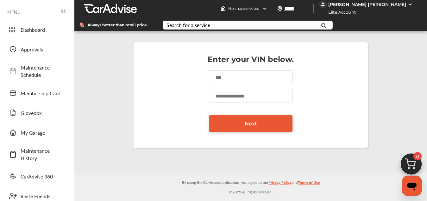 This screenshot has width=427, height=201. I want to click on a: Dashboard, so click(37, 29).